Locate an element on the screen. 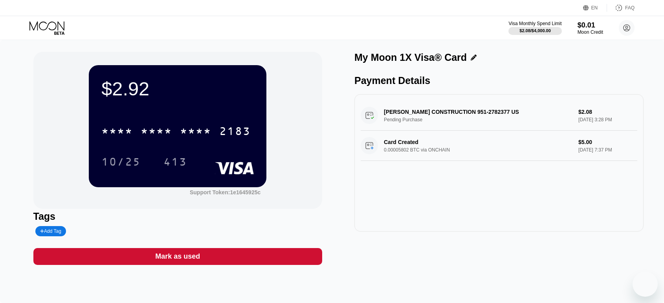  div: $0.01 is located at coordinates (590, 25).